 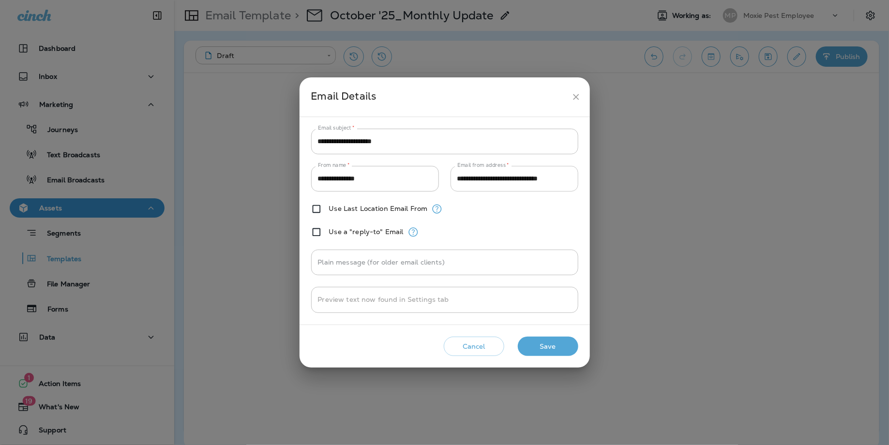 What do you see at coordinates (474, 347) in the screenshot?
I see `button: Cancel` at bounding box center [474, 347].